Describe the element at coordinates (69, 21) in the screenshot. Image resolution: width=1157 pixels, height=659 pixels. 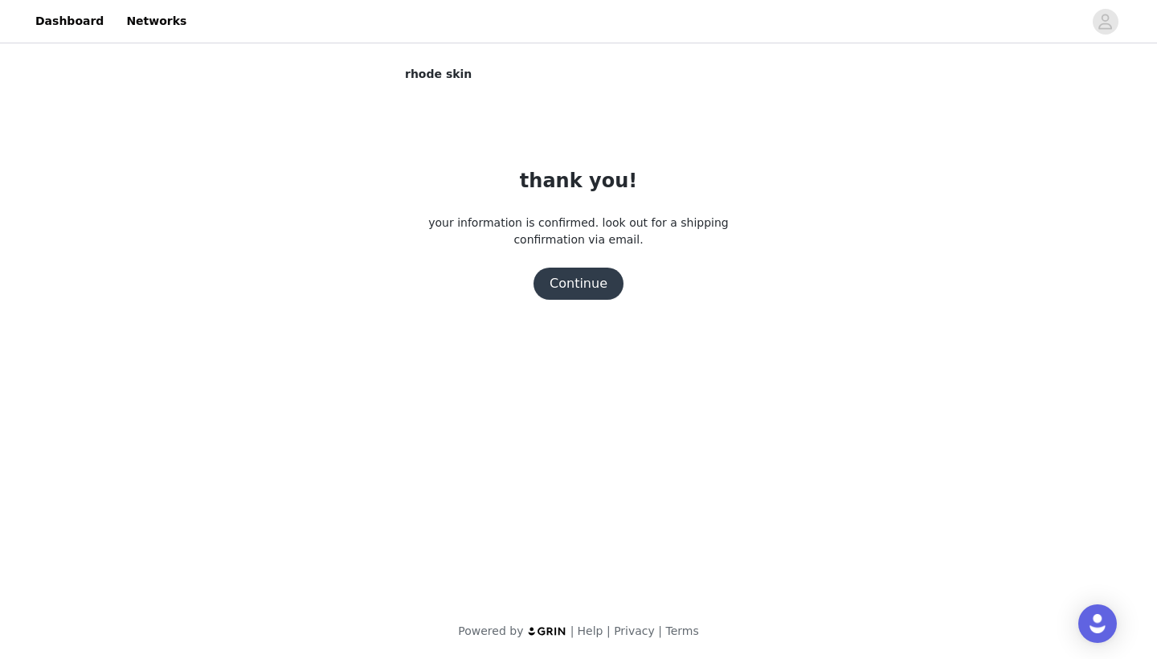
I see `a: Dashboard` at that location.